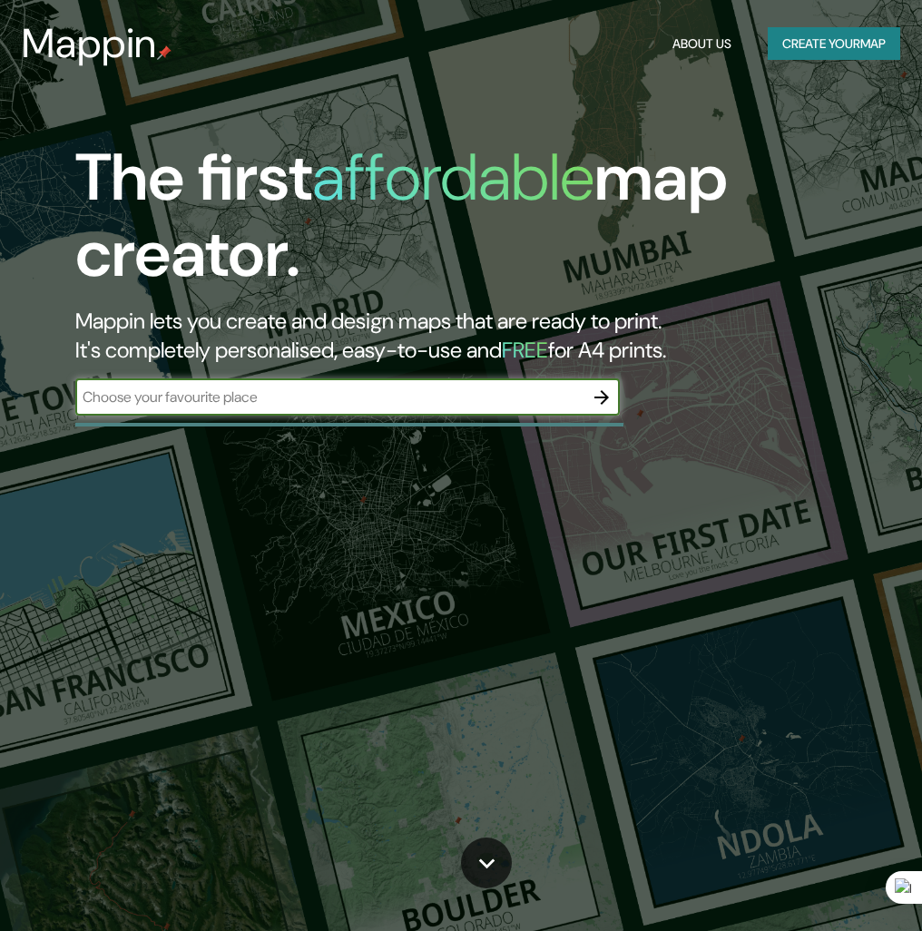  I want to click on h1: affordable, so click(453, 177).